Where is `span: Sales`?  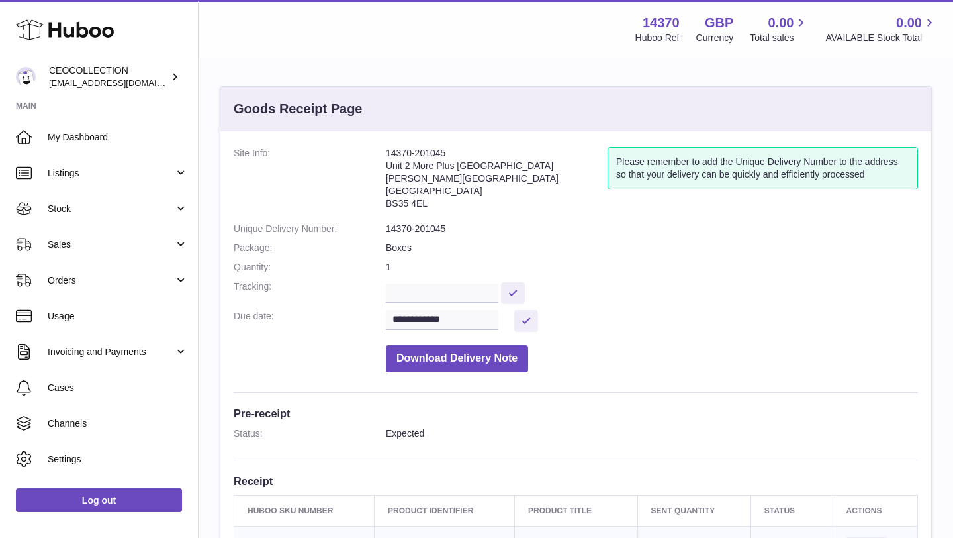 span: Sales is located at coordinates (111, 244).